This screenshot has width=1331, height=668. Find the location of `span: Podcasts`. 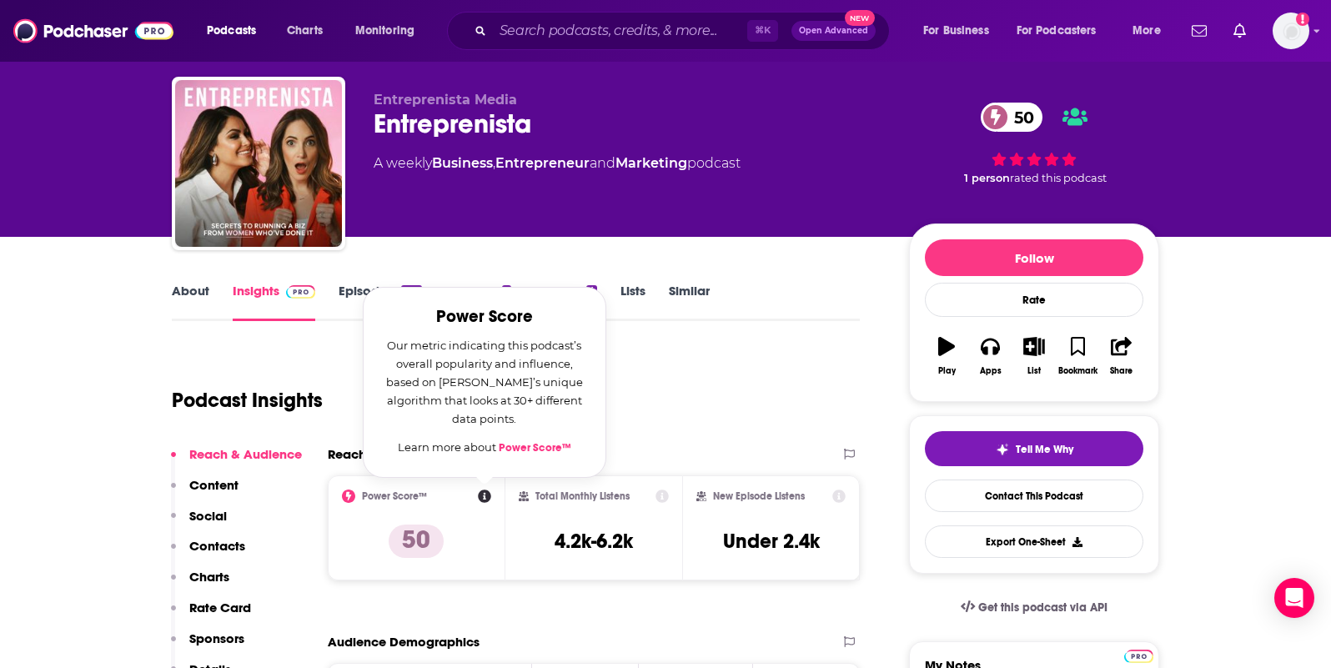

span: Podcasts is located at coordinates (231, 31).